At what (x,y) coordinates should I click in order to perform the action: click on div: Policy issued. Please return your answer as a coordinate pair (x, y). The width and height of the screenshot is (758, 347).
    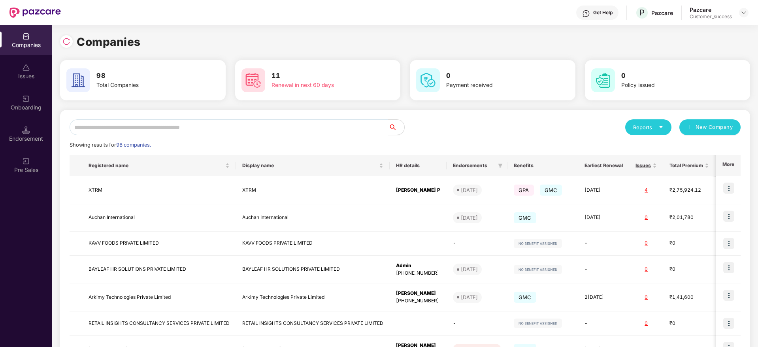
    Looking at the image, I should click on (671, 85).